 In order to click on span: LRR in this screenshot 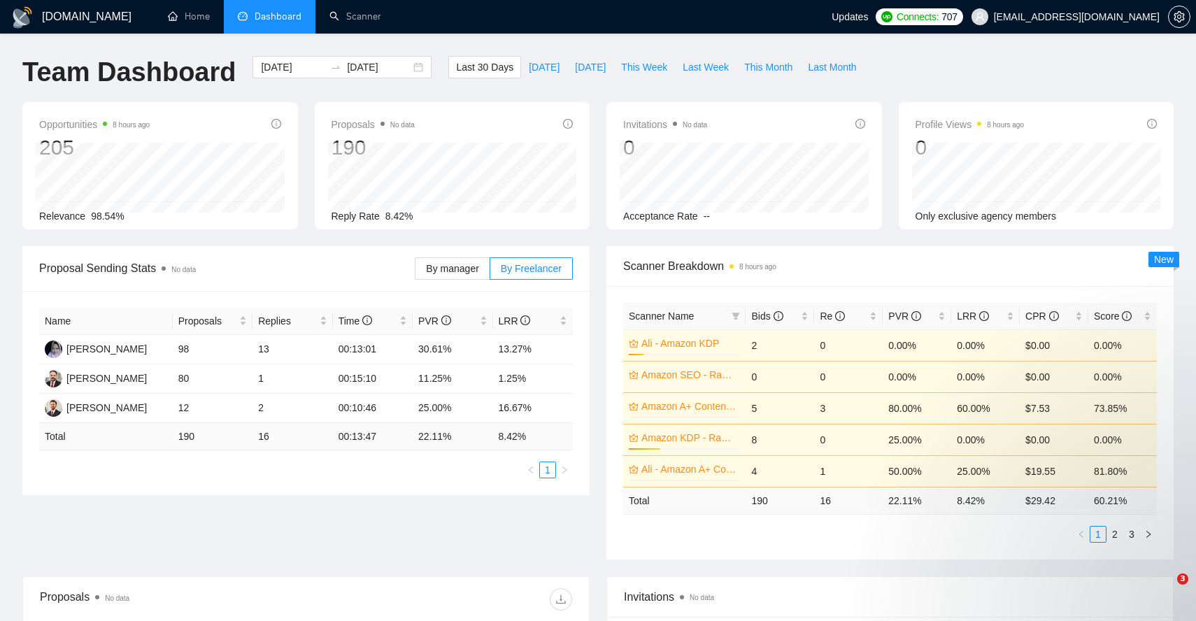, I will do `click(973, 316)`.